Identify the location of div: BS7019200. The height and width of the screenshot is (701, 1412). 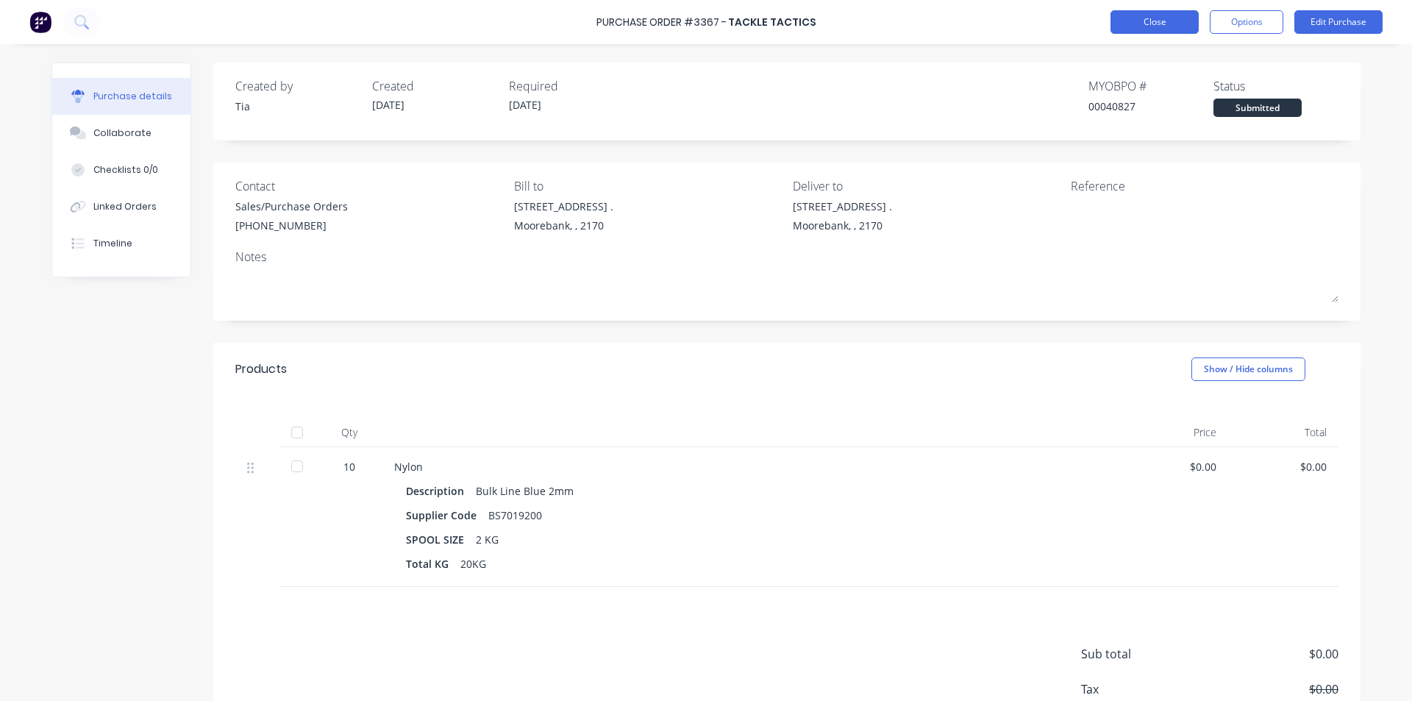
(515, 515).